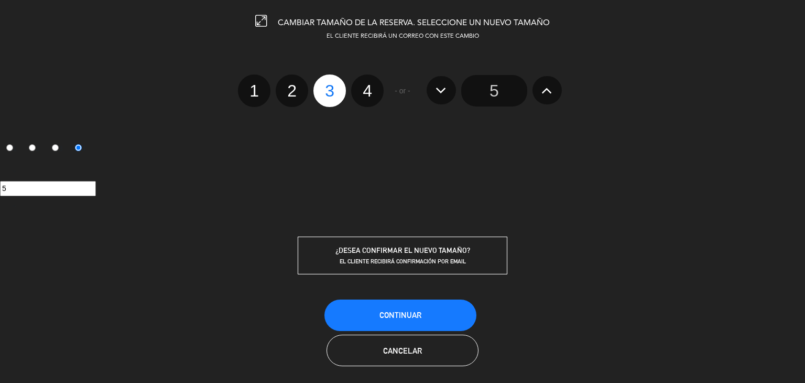  What do you see at coordinates (402, 350) in the screenshot?
I see `span: Cancelar` at bounding box center [402, 350].